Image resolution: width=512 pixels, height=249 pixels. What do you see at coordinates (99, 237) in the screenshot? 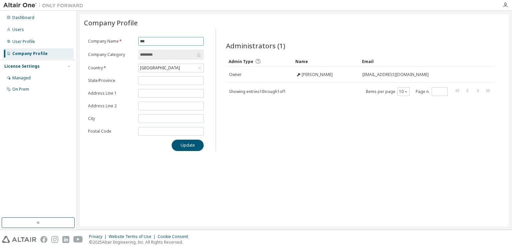
I see `div: Privacy` at bounding box center [99, 237].